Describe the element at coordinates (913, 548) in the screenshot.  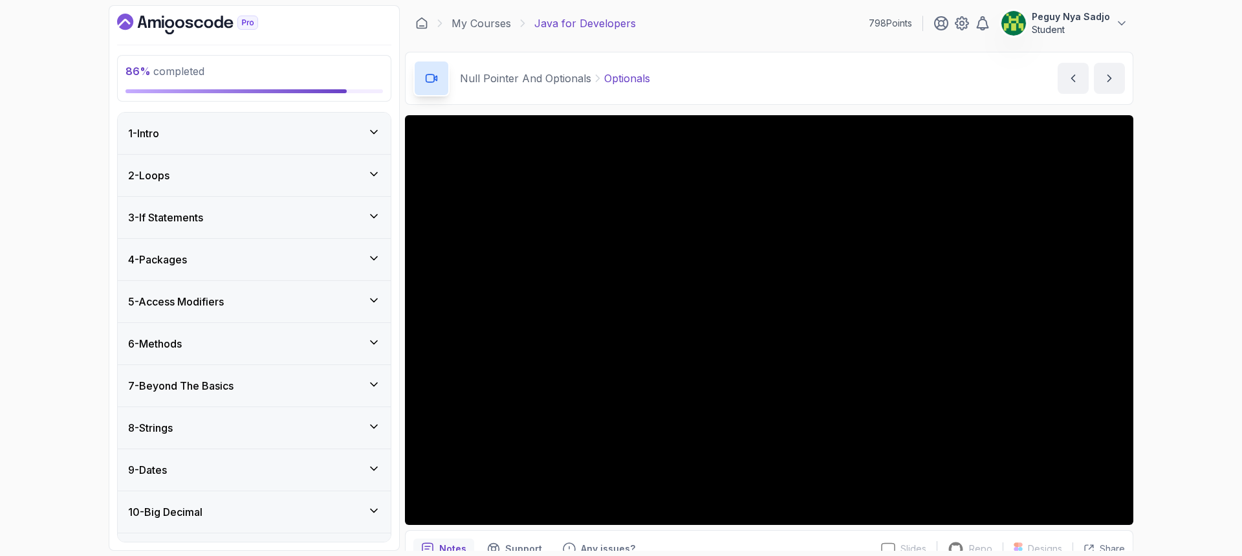
I see `p: Slides` at that location.